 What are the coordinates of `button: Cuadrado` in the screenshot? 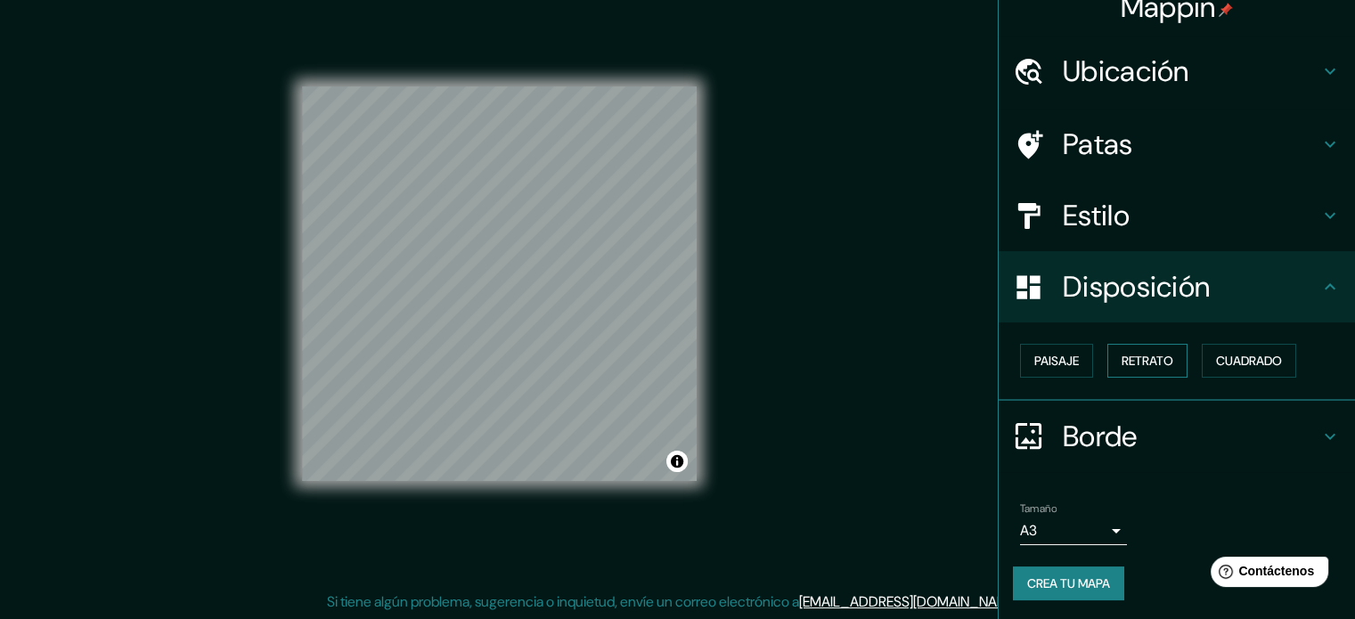 It's located at (1249, 361).